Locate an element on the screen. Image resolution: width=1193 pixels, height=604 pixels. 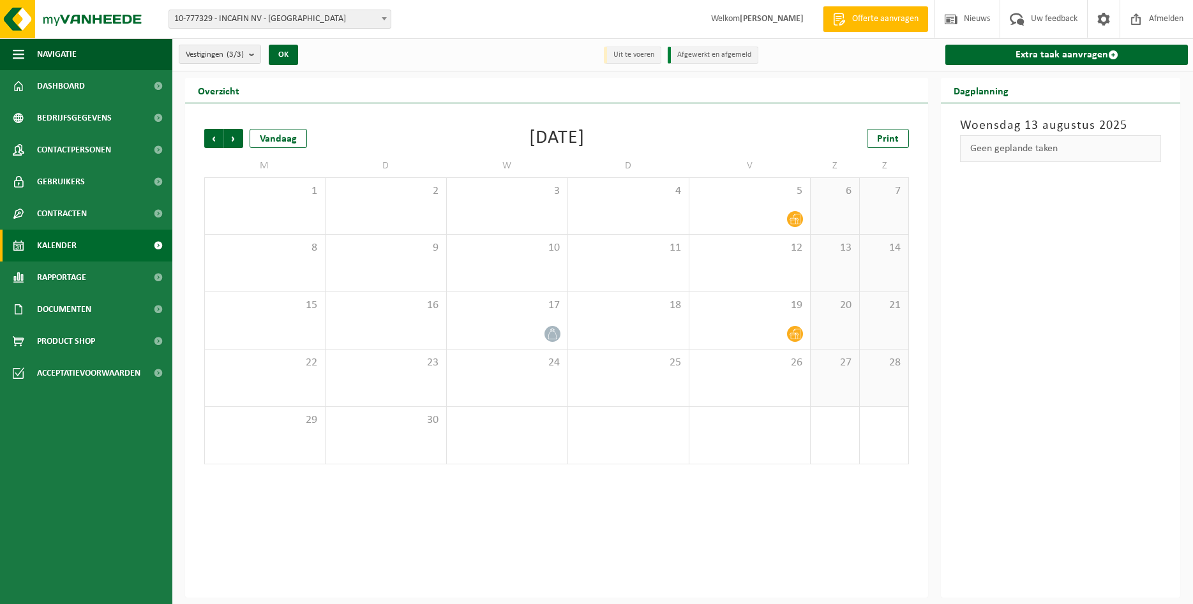
span: 1 is located at coordinates (265, 191).